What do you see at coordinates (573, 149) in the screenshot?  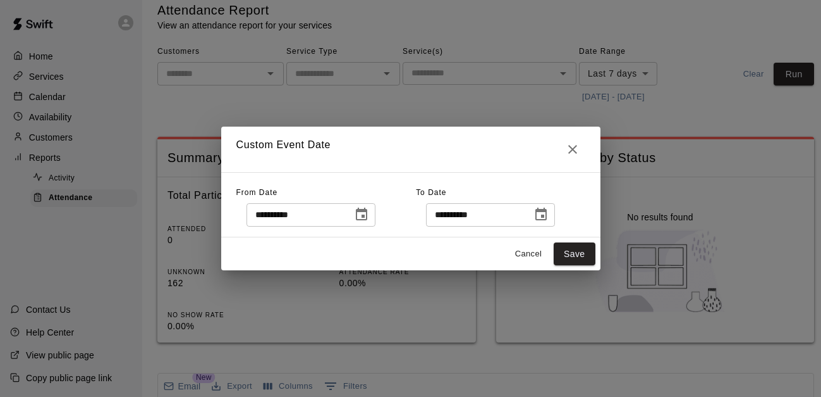 I see `button: Close` at bounding box center [573, 149].